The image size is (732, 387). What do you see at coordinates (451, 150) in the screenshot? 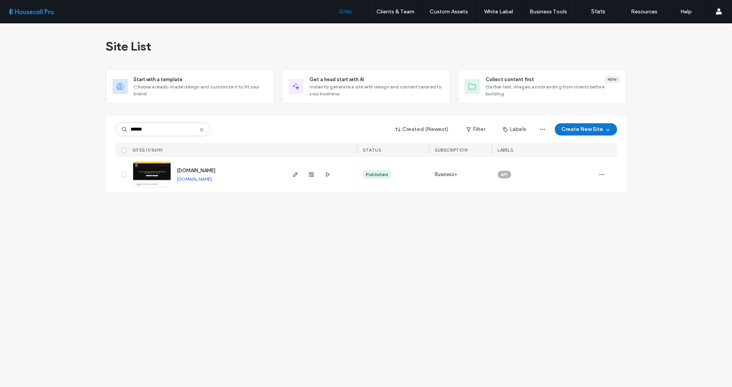
I see `span: SUBSCRIPTION` at bounding box center [451, 150].